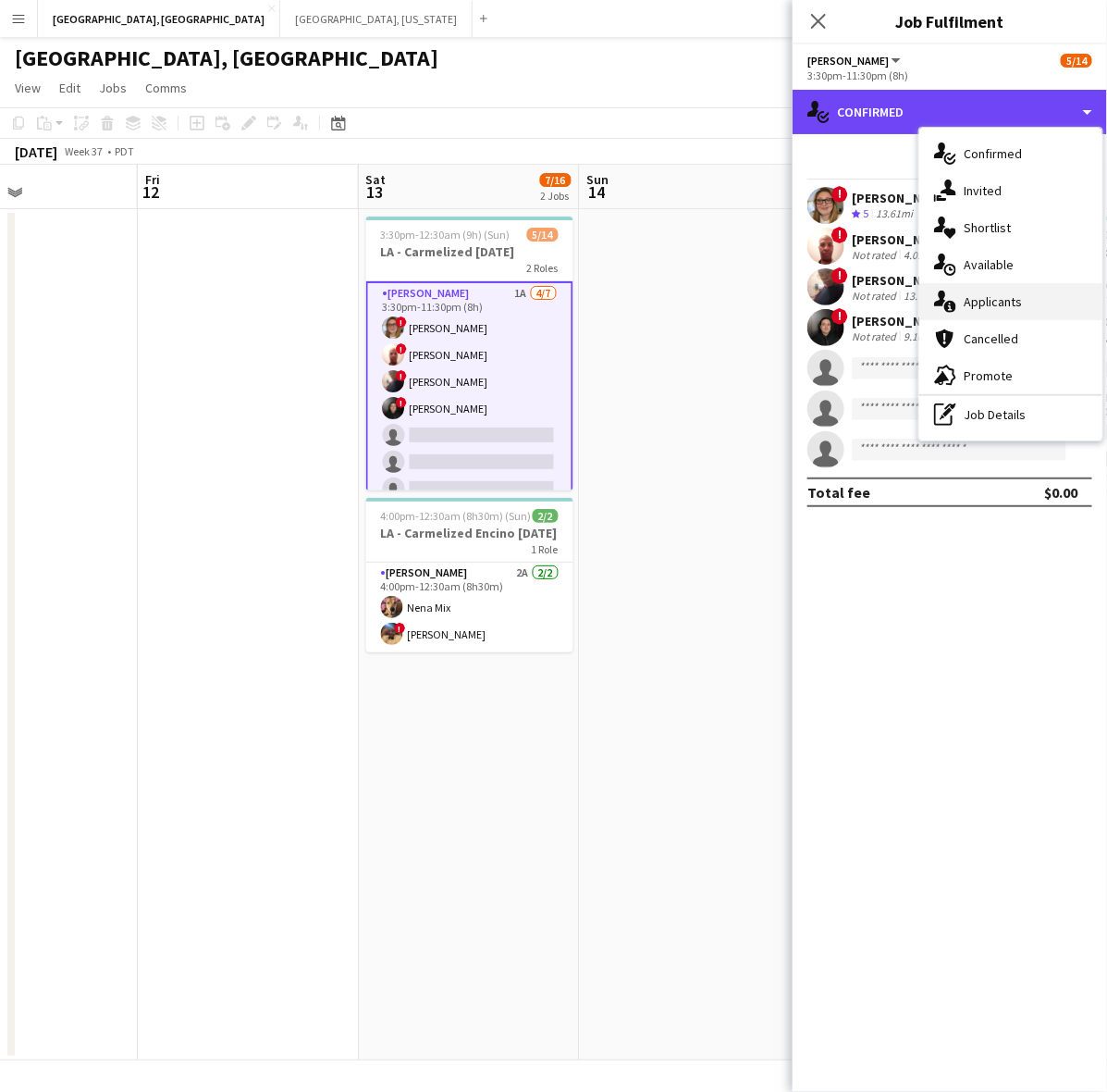 The image size is (1107, 1092). What do you see at coordinates (545, 549) in the screenshot?
I see `span: 1 Role` at bounding box center [545, 549].